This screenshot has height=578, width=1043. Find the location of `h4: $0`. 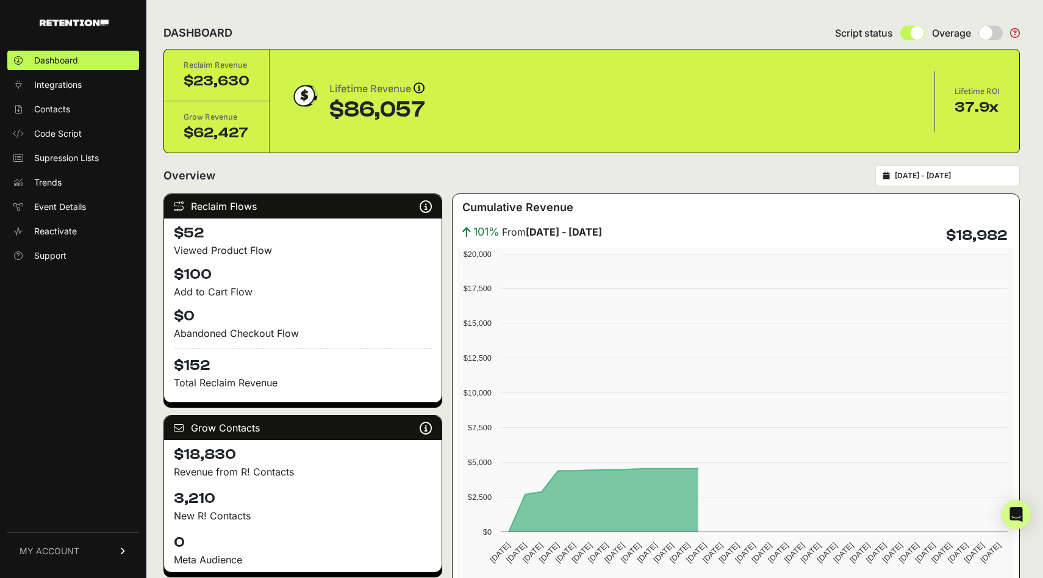

h4: $0 is located at coordinates (303, 316).